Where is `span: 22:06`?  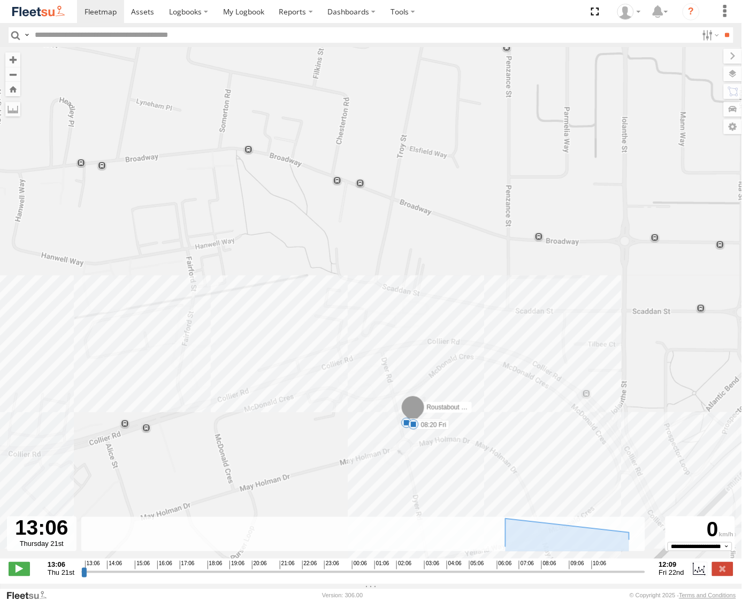 span: 22:06 is located at coordinates (310, 566).